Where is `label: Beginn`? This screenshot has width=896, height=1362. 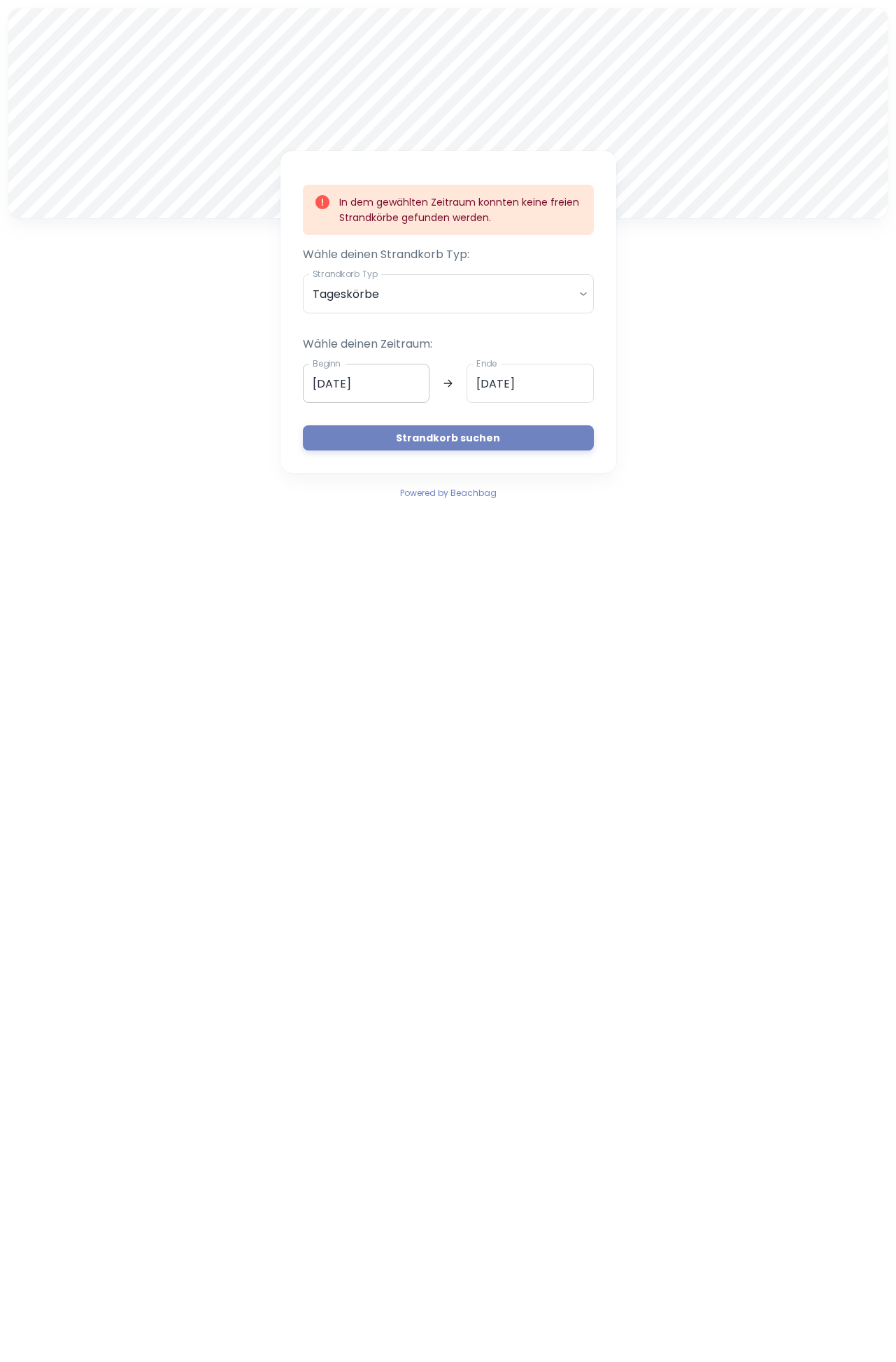 label: Beginn is located at coordinates (327, 363).